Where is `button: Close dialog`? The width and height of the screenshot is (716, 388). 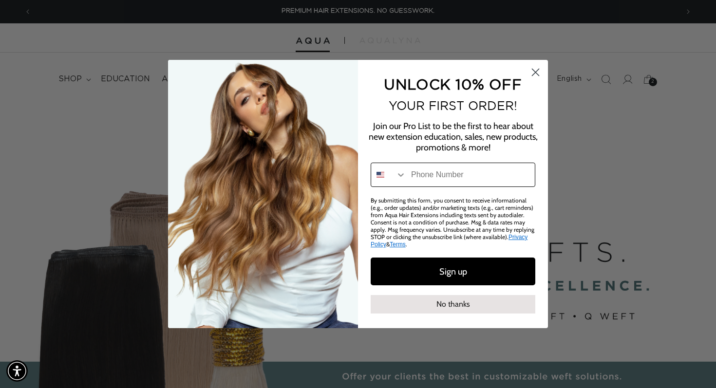 button: Close dialog is located at coordinates (535, 72).